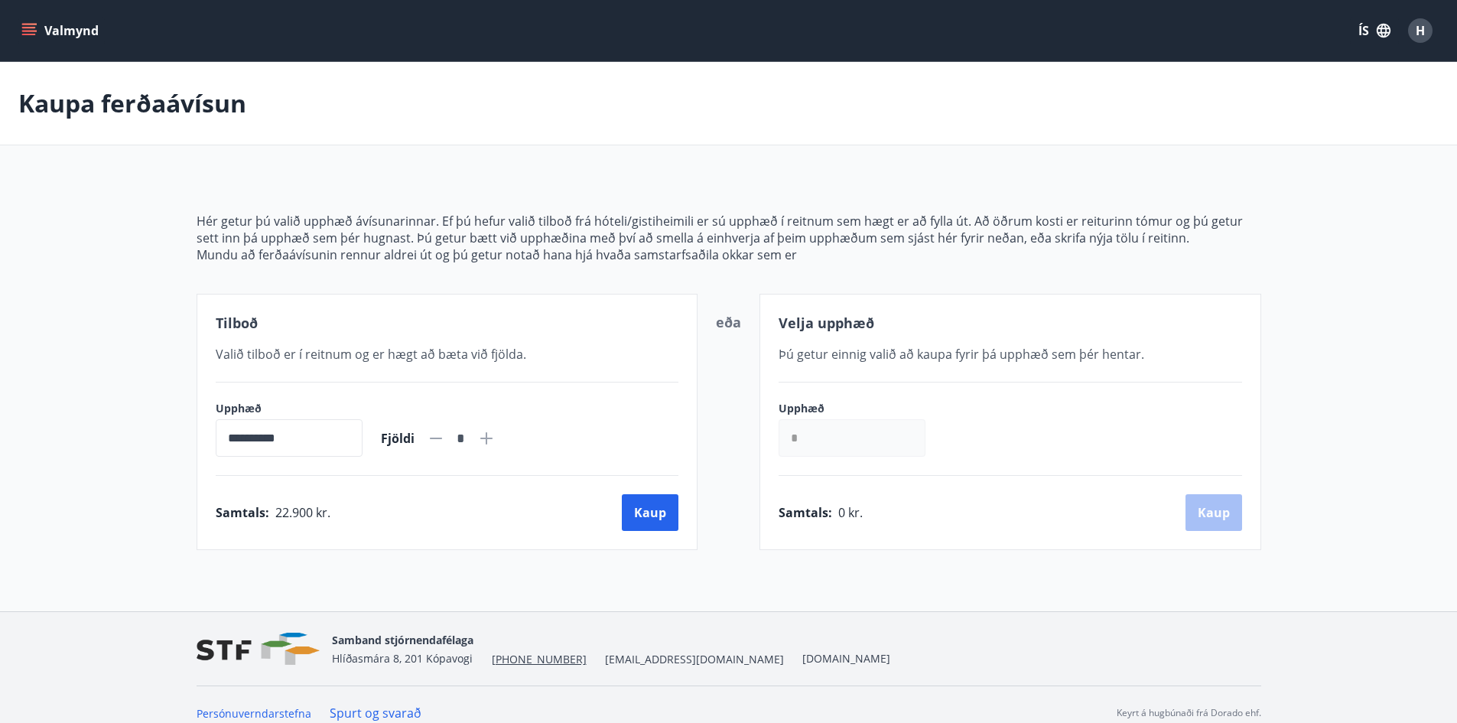 This screenshot has height=723, width=1457. Describe the element at coordinates (254, 713) in the screenshot. I see `a: Persónuverndarstefna` at that location.